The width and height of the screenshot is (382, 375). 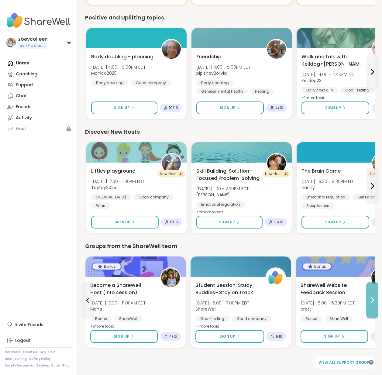 I want to click on b: Taytay2025, so click(x=104, y=187).